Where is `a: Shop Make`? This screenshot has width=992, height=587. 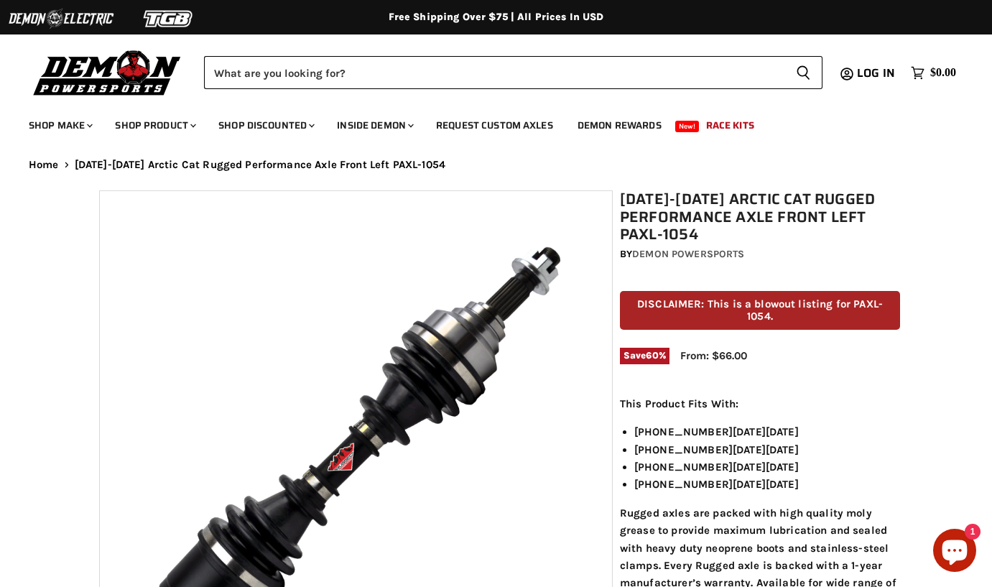
a: Shop Make is located at coordinates (60, 125).